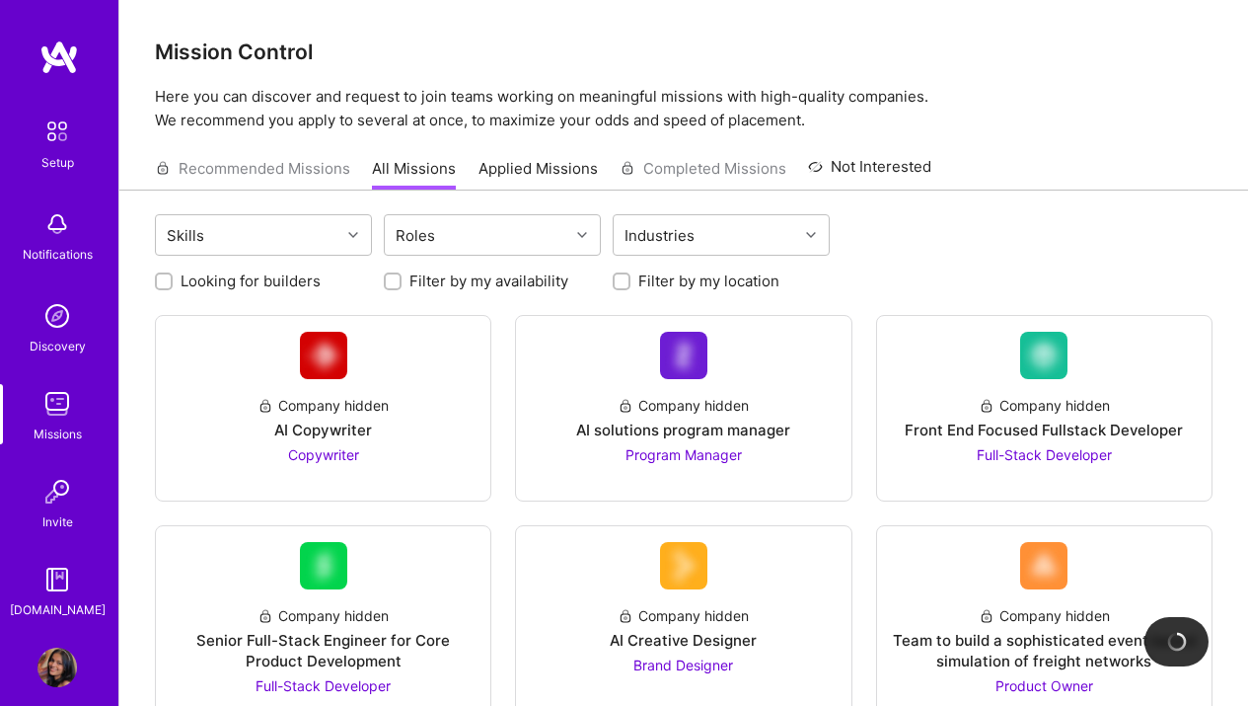  I want to click on a: User Avatar, so click(57, 667).